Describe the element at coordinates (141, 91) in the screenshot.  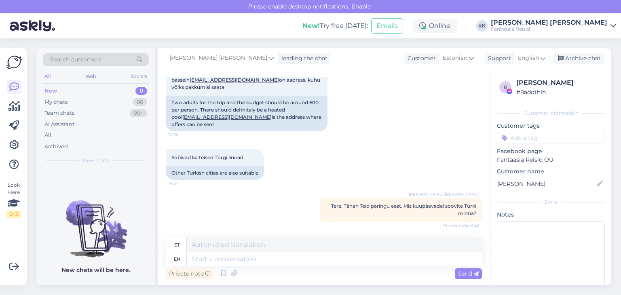
I see `div: 0` at that location.